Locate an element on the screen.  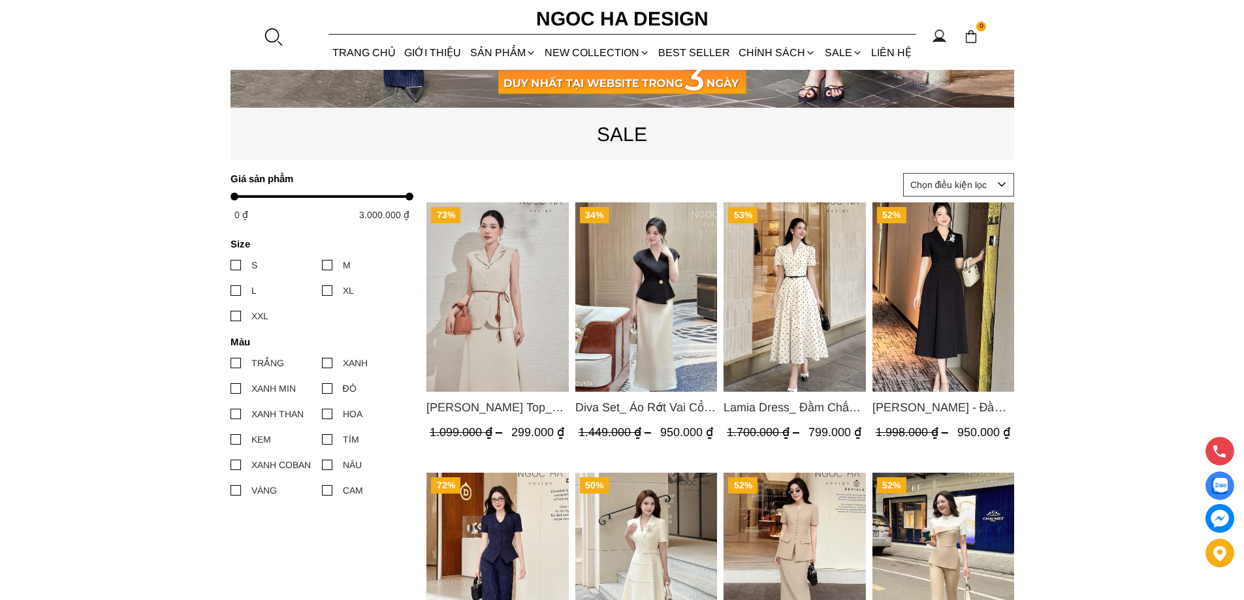
div: TÍM is located at coordinates (351, 439).